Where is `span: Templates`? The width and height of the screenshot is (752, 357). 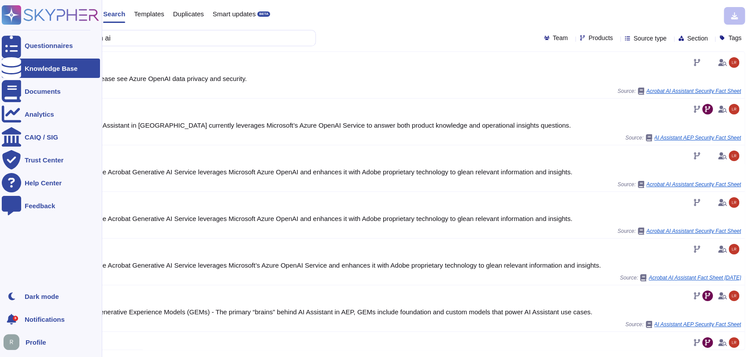 span: Templates is located at coordinates (149, 14).